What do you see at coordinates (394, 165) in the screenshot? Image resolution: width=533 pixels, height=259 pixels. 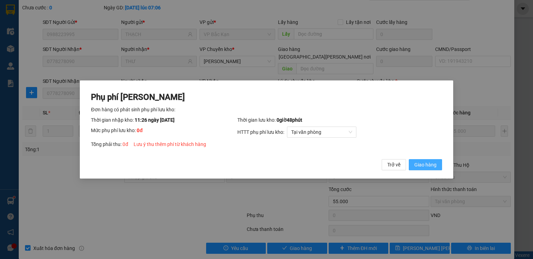 I see `span: Trở về` at bounding box center [394, 165].